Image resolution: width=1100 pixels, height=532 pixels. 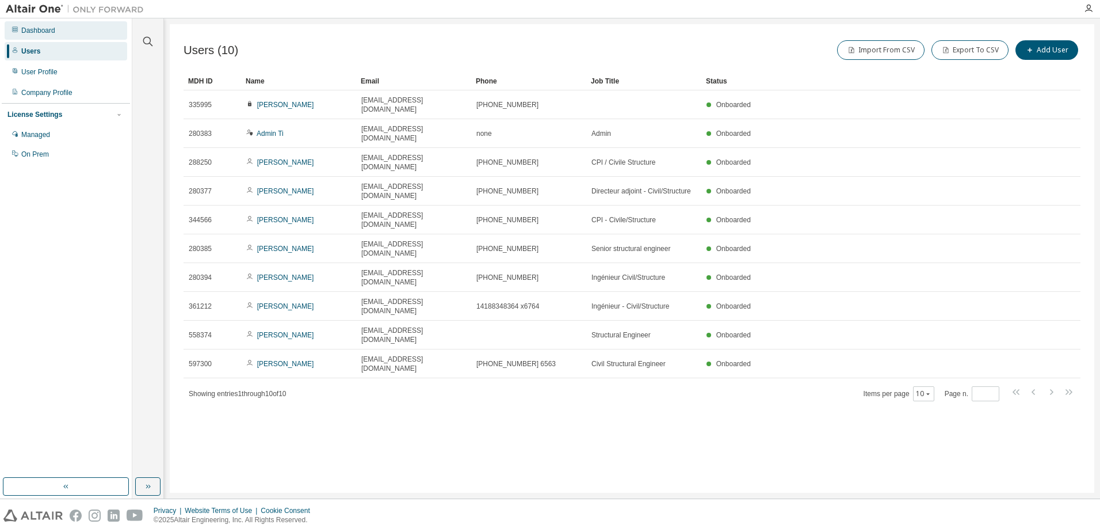 I want to click on button: Export To CSV, so click(x=970, y=50).